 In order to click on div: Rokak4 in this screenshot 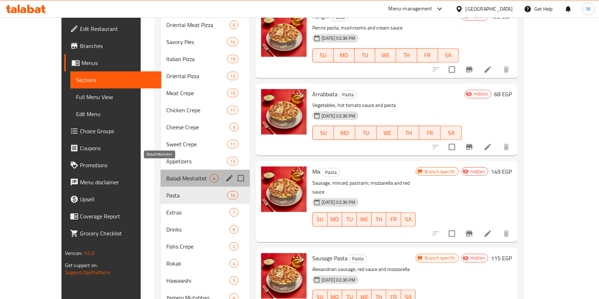, I will do `click(205, 264)`.